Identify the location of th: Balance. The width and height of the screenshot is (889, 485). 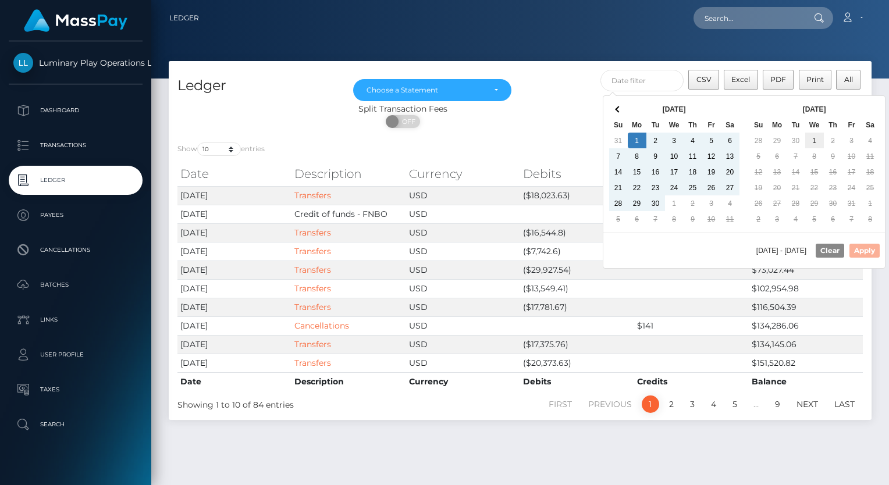
(806, 382).